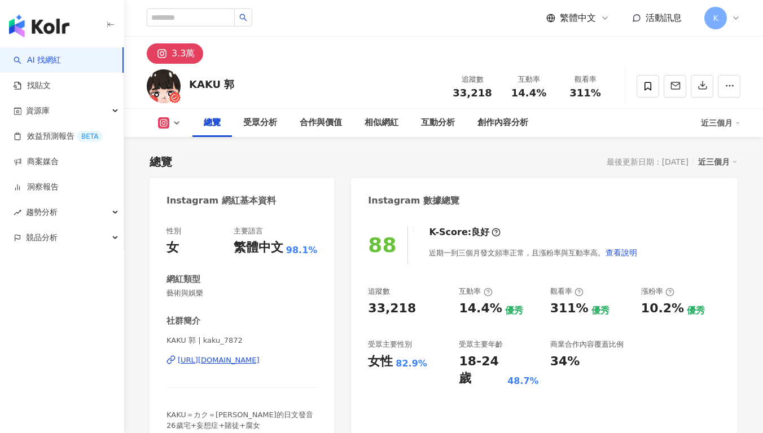 The image size is (763, 433). Describe the element at coordinates (37, 60) in the screenshot. I see `a: searchAI 找網紅` at that location.